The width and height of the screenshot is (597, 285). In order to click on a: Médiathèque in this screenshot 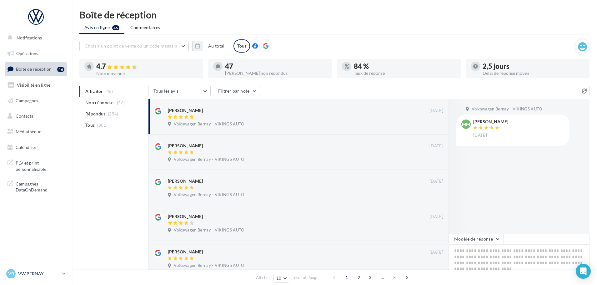, I will do `click(36, 132)`.